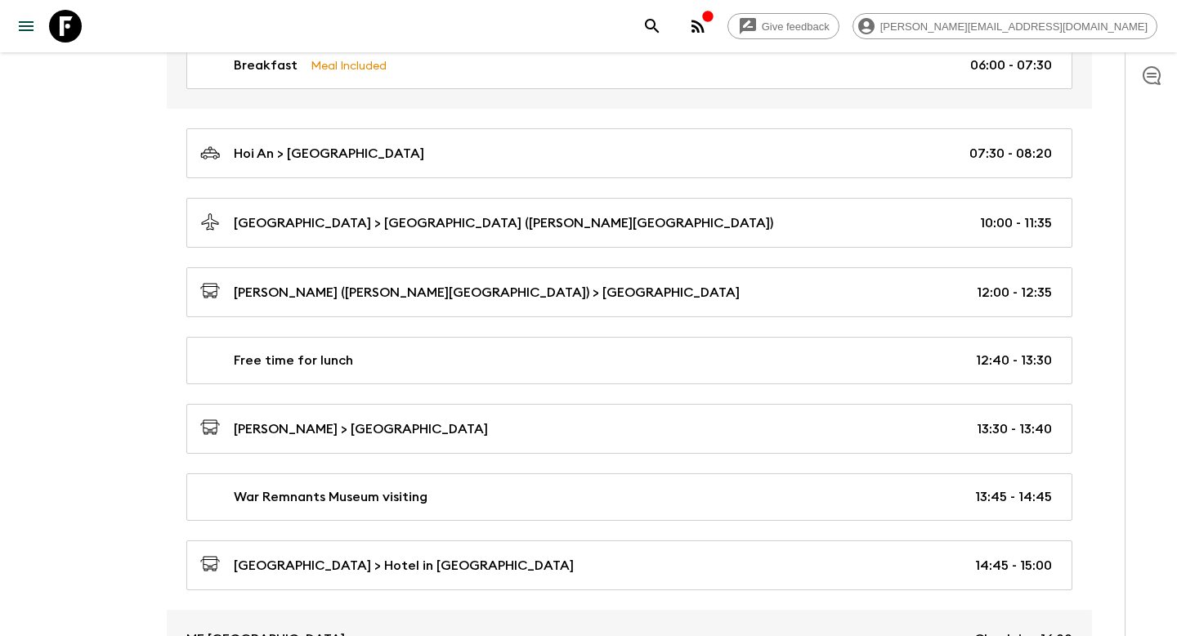  Describe the element at coordinates (348, 65) in the screenshot. I see `p: Meal Included` at that location.